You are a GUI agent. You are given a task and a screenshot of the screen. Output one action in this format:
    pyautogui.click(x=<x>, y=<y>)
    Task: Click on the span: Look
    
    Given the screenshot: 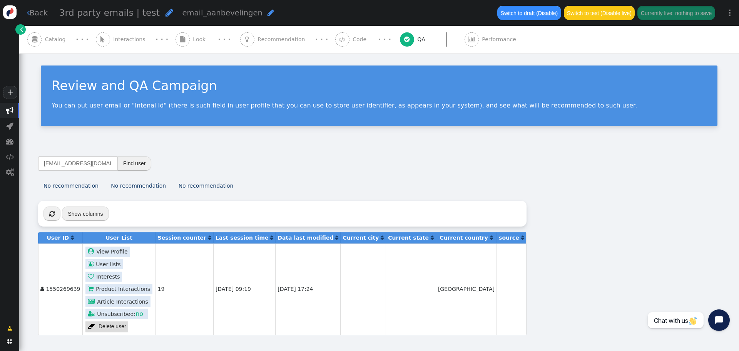 What is the action you would take?
    pyautogui.click(x=201, y=39)
    